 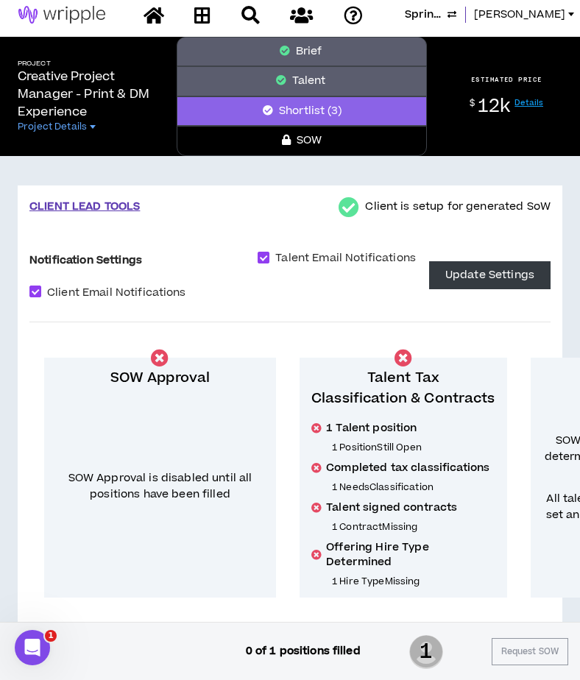 I want to click on p: CLIENT LEAD TOOLS, so click(x=85, y=207).